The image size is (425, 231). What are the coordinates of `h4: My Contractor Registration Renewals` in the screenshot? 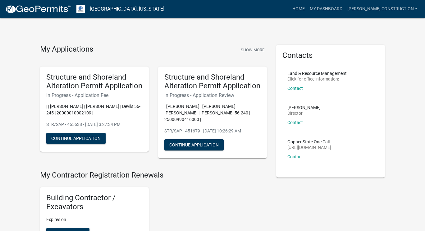 It's located at (154, 175).